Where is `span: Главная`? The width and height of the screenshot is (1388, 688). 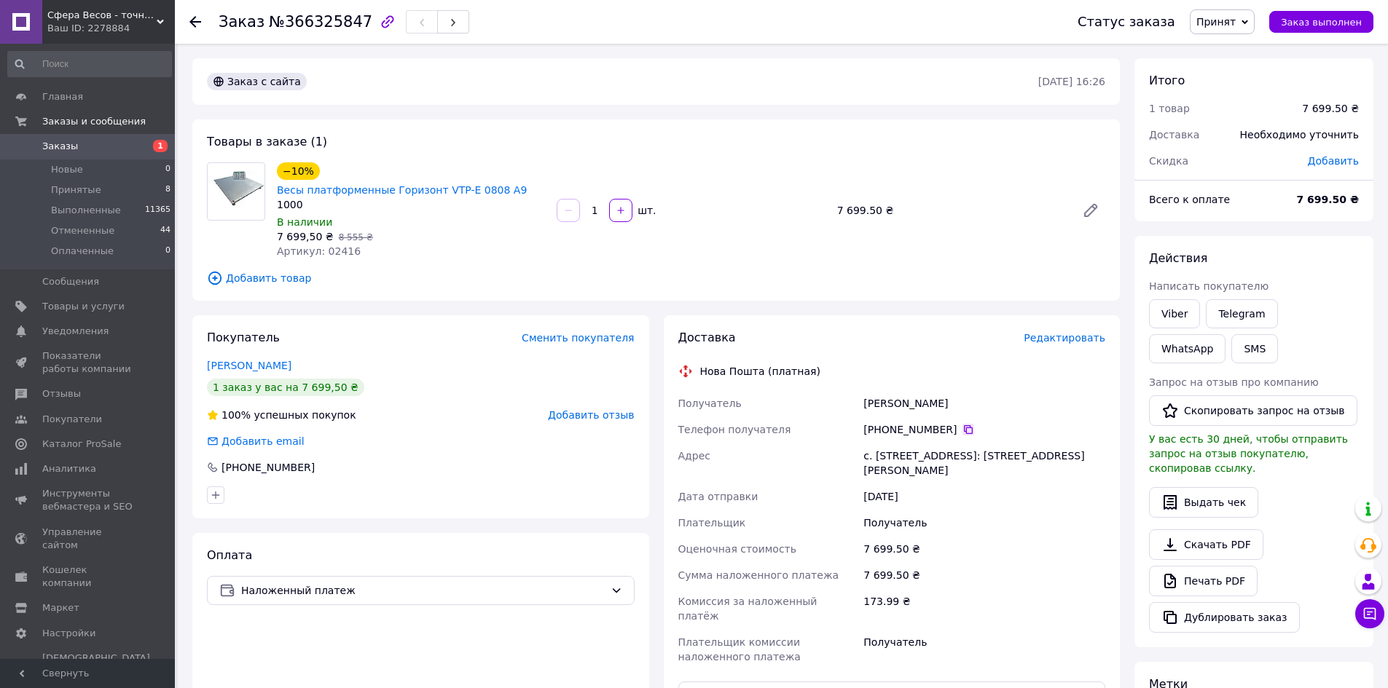 span: Главная is located at coordinates (63, 97).